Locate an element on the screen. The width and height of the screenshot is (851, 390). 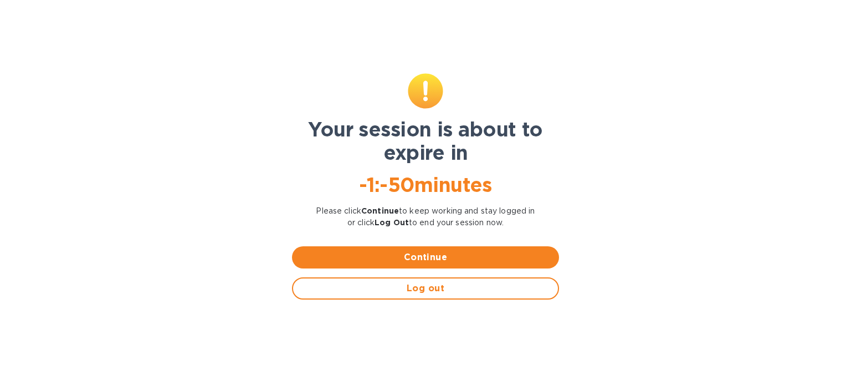
b: Log Out is located at coordinates (392, 222).